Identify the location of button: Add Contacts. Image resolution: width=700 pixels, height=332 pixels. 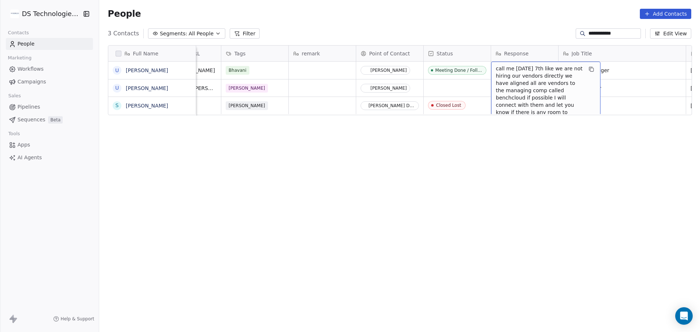
(666, 14).